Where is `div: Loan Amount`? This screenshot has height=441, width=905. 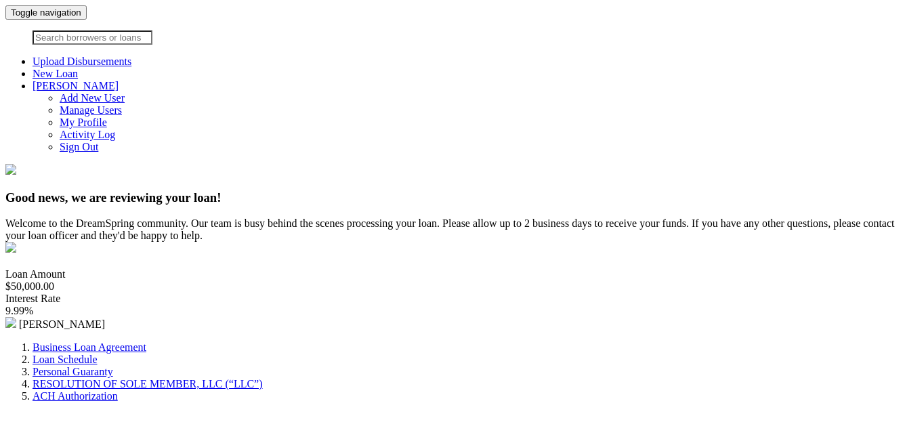
div: Loan Amount is located at coordinates (452, 274).